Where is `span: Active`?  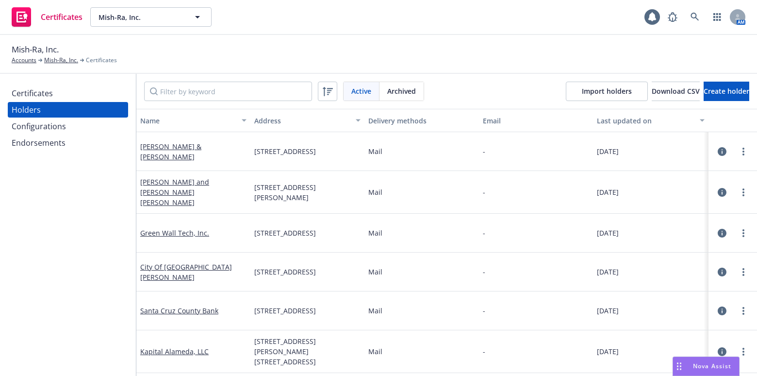
span: Active is located at coordinates (361, 91).